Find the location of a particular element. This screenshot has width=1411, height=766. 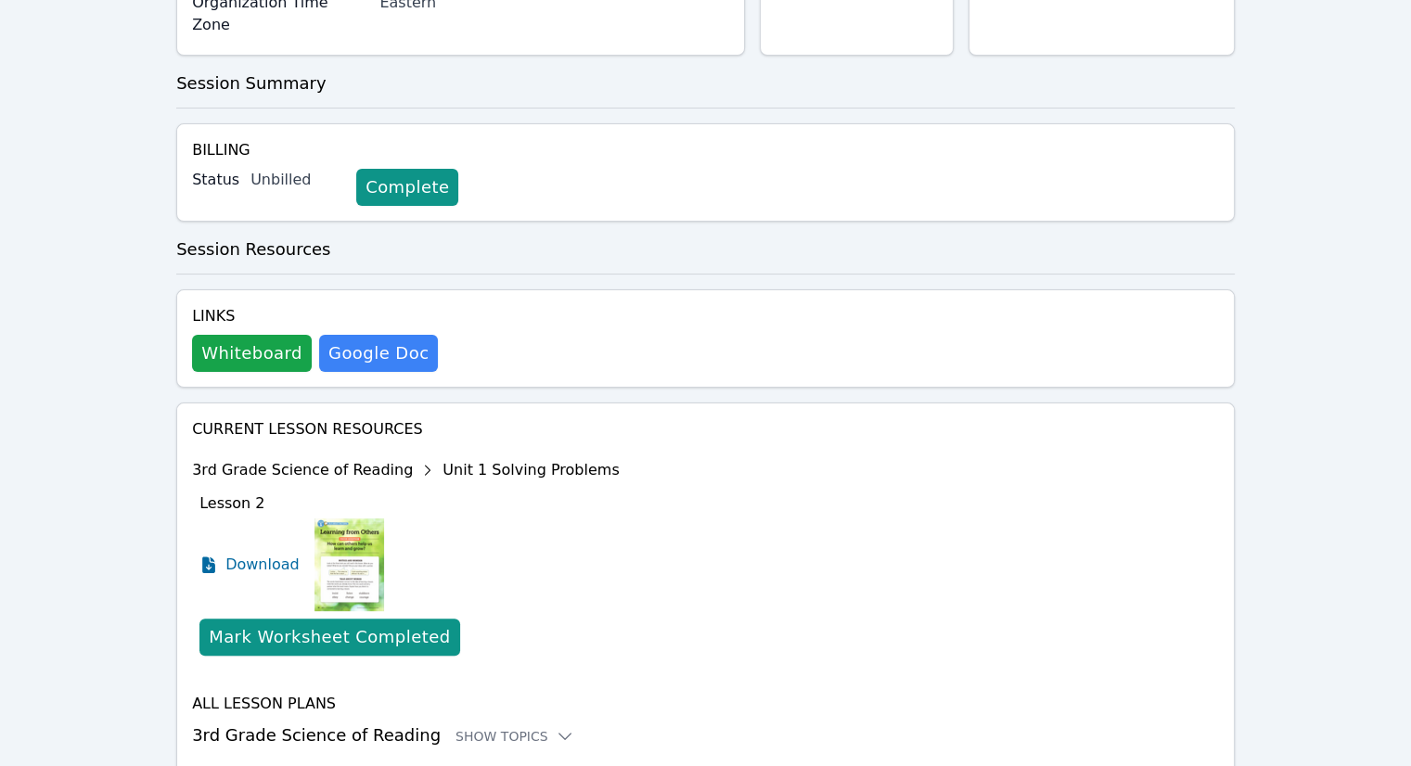

a: Complete is located at coordinates (407, 187).